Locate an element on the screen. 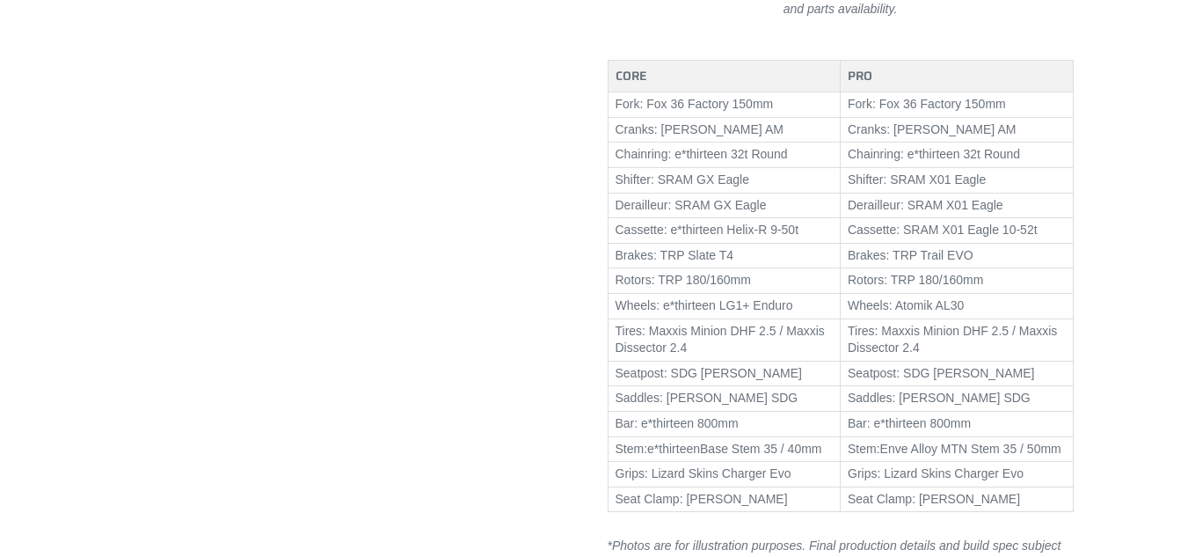 Image resolution: width=1188 pixels, height=557 pixels. td: Shifter: SRAM GX Eagle is located at coordinates (724, 180).